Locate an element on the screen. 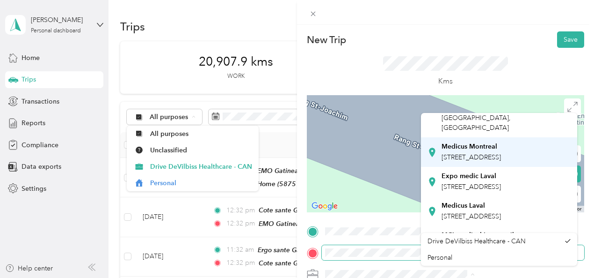  button: Save is located at coordinates (571, 39).